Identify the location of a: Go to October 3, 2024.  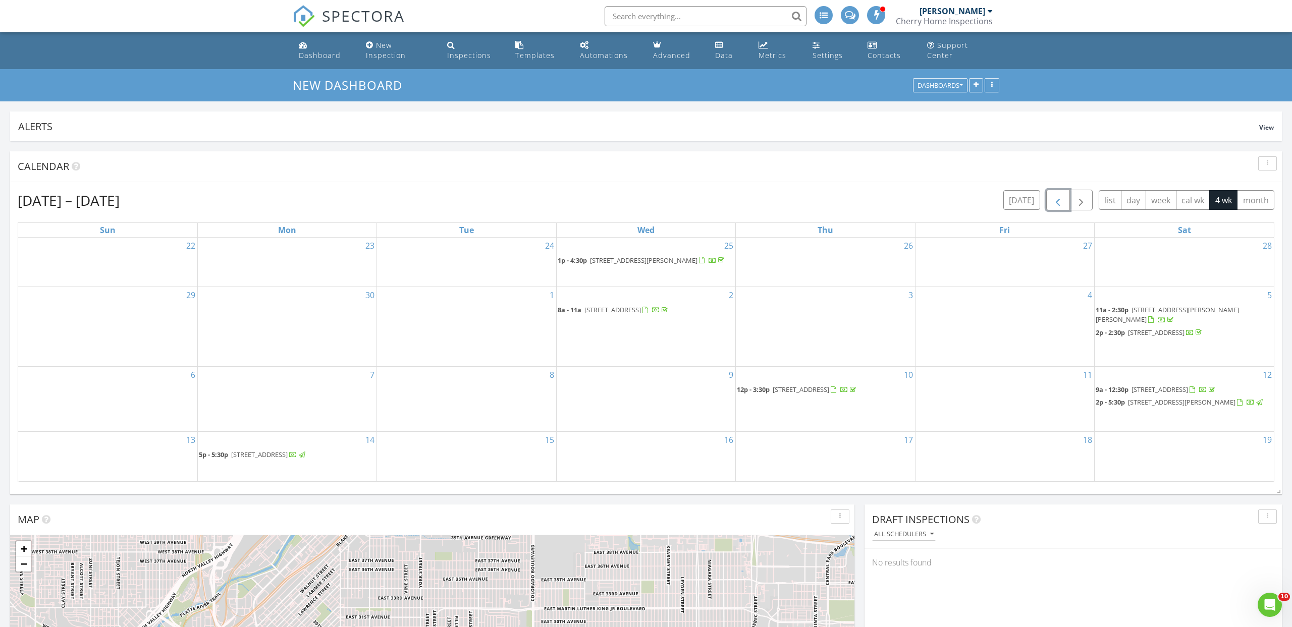
(910, 295).